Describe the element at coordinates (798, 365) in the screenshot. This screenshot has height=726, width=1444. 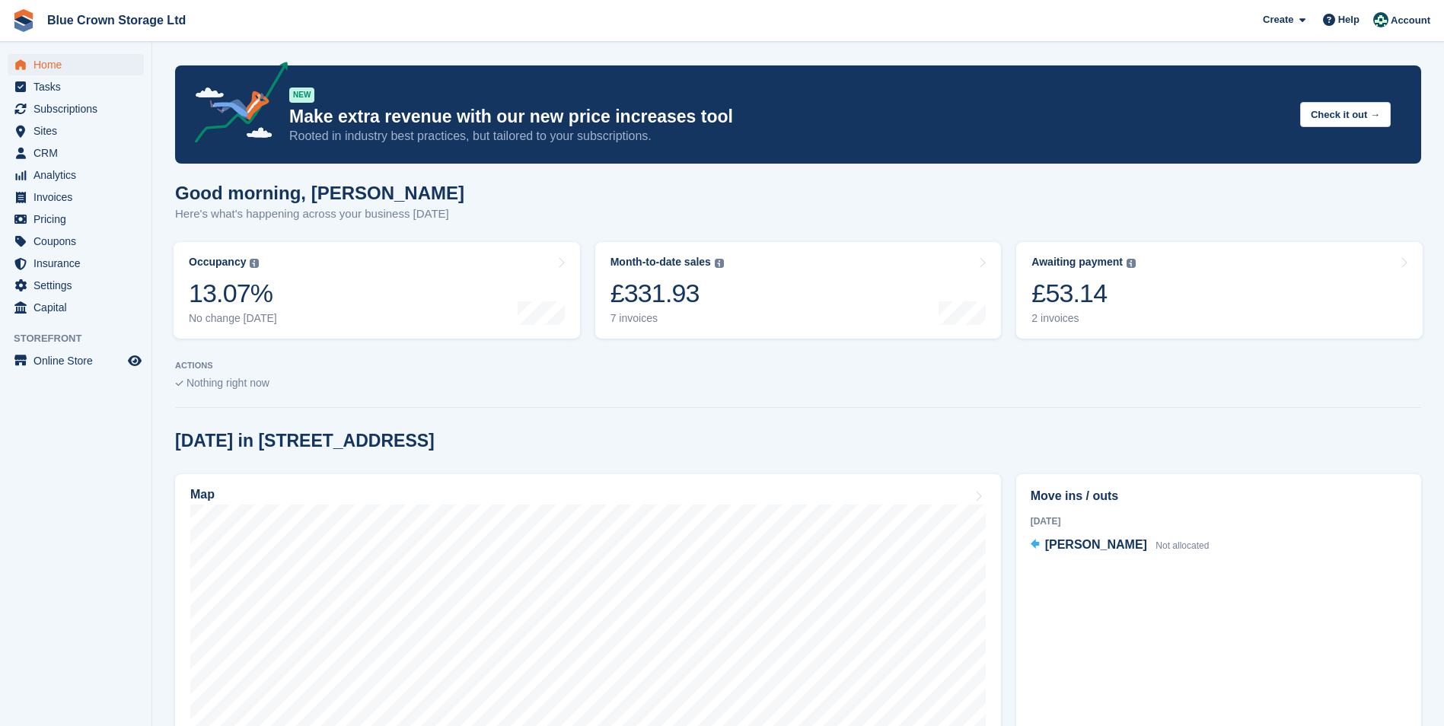
I see `p: ACTIONS` at that location.